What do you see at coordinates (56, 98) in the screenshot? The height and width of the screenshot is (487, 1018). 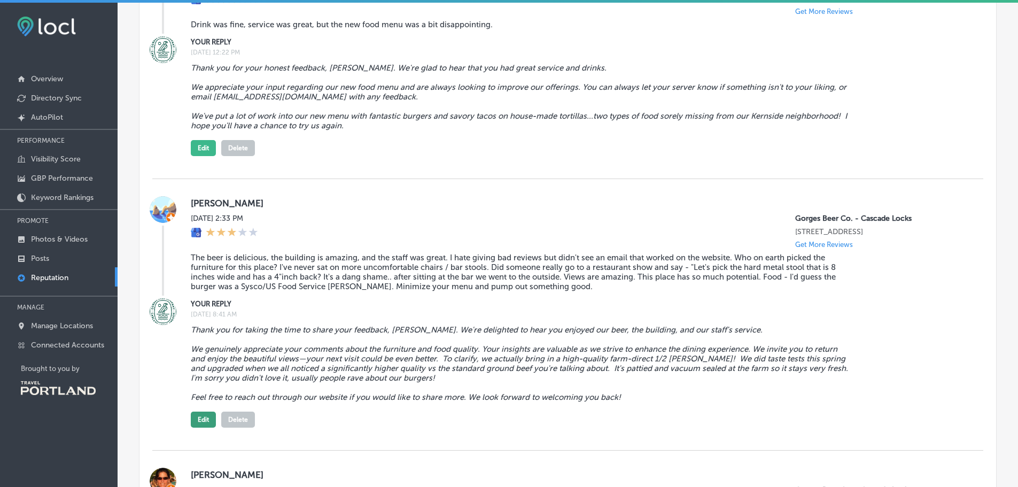 I see `p: Directory Sync` at bounding box center [56, 98].